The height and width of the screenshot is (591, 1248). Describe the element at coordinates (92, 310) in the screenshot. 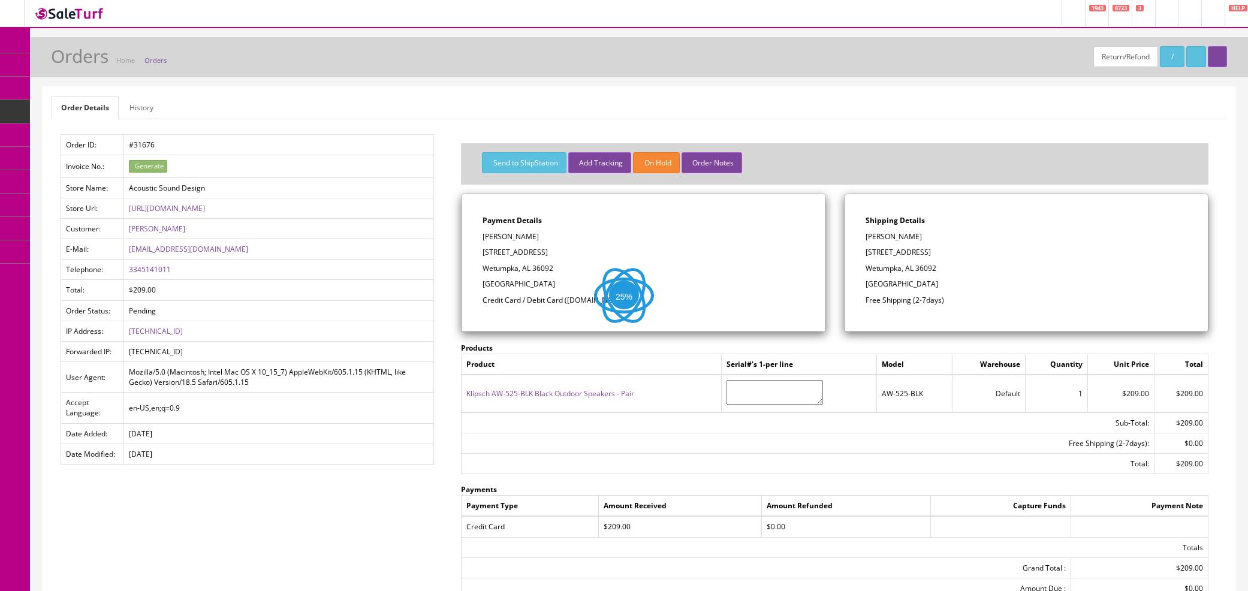

I see `td: Order Status:` at that location.